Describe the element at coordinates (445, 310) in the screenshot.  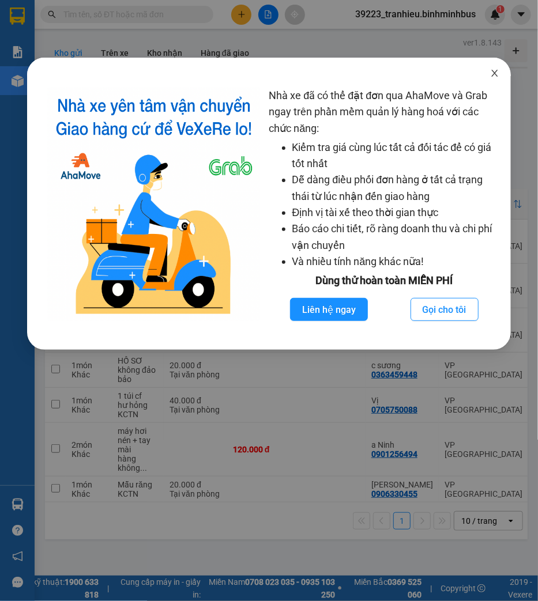
I see `button: Gọi cho tôi` at that location.